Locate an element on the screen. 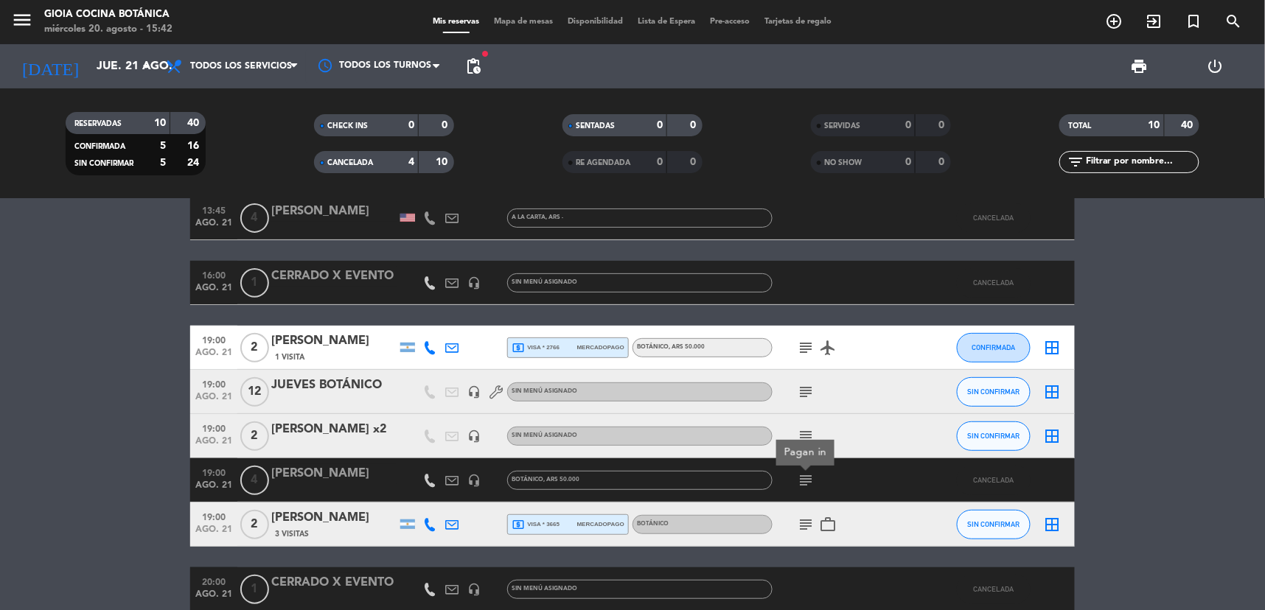 The image size is (1265, 610). strong: 5 is located at coordinates (163, 163).